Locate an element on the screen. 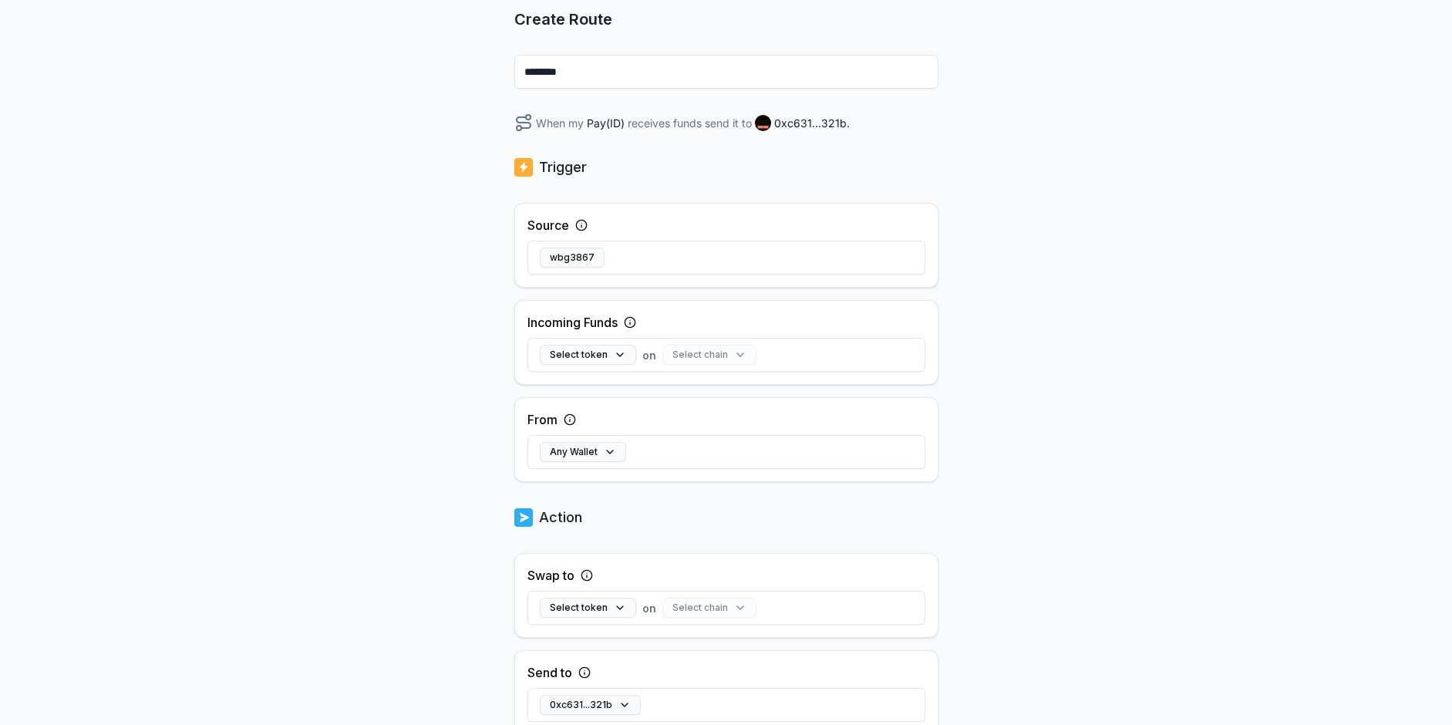  label: Incoming Funds is located at coordinates (572, 322).